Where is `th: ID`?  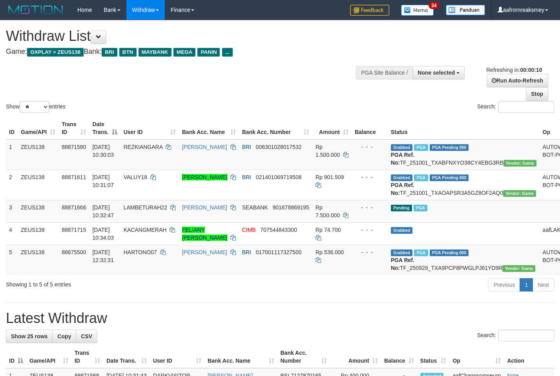
th: ID is located at coordinates (12, 128).